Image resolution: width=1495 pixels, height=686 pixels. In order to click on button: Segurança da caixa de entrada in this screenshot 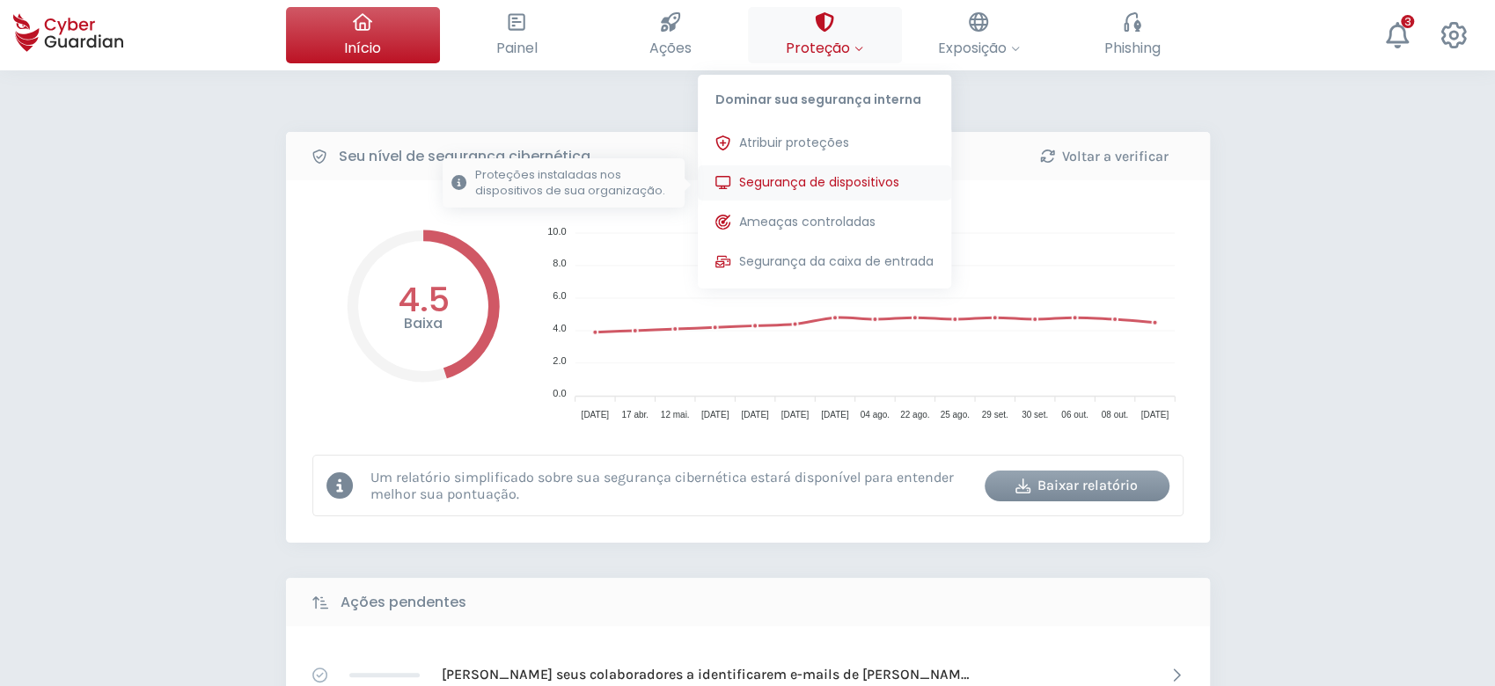, I will do `click(824, 262)`.